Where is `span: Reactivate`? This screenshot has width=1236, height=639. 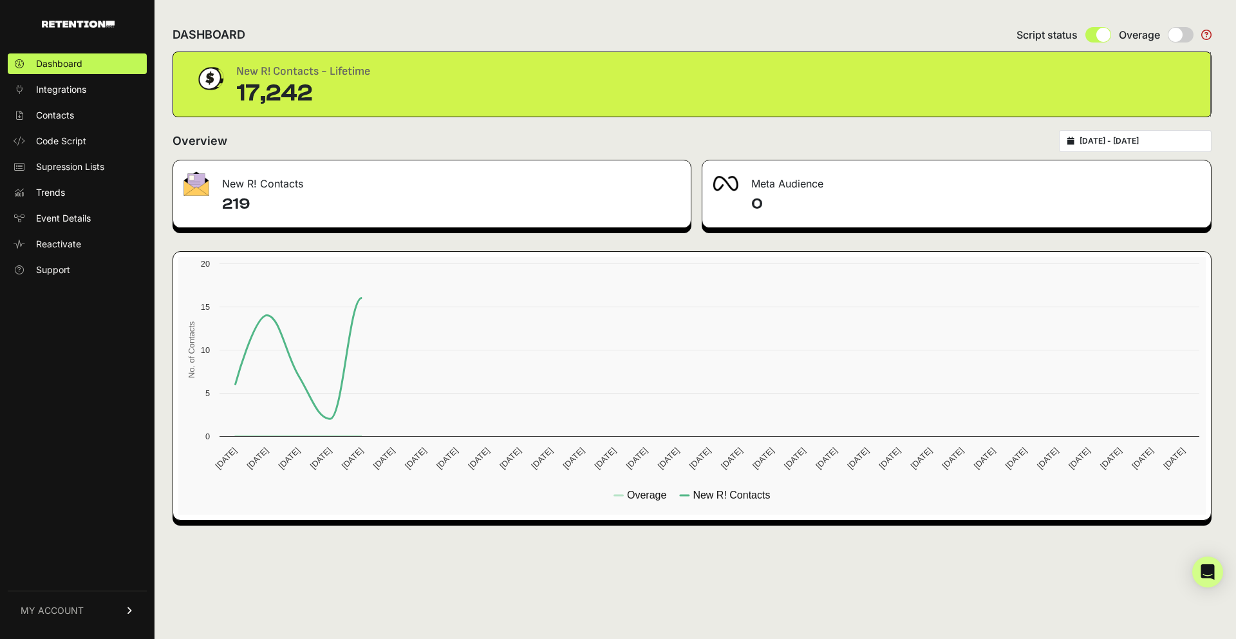 span: Reactivate is located at coordinates (59, 244).